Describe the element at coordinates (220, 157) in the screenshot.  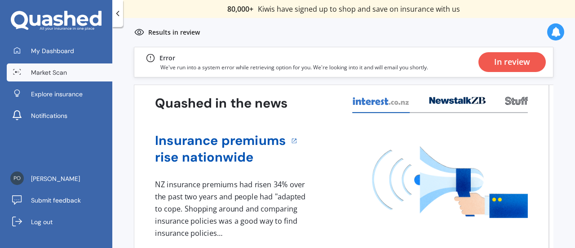
I see `a: rise nationwide` at that location.